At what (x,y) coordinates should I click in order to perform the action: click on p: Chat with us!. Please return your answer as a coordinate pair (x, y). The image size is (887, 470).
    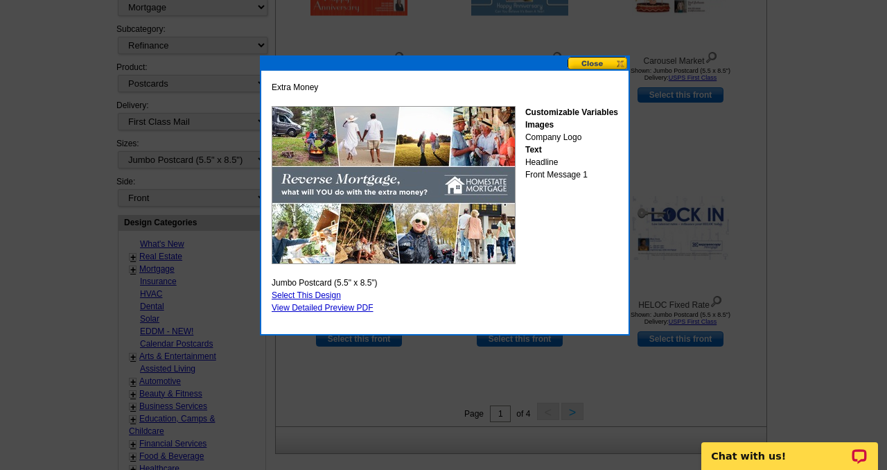
    Looking at the image, I should click on (88, 30).